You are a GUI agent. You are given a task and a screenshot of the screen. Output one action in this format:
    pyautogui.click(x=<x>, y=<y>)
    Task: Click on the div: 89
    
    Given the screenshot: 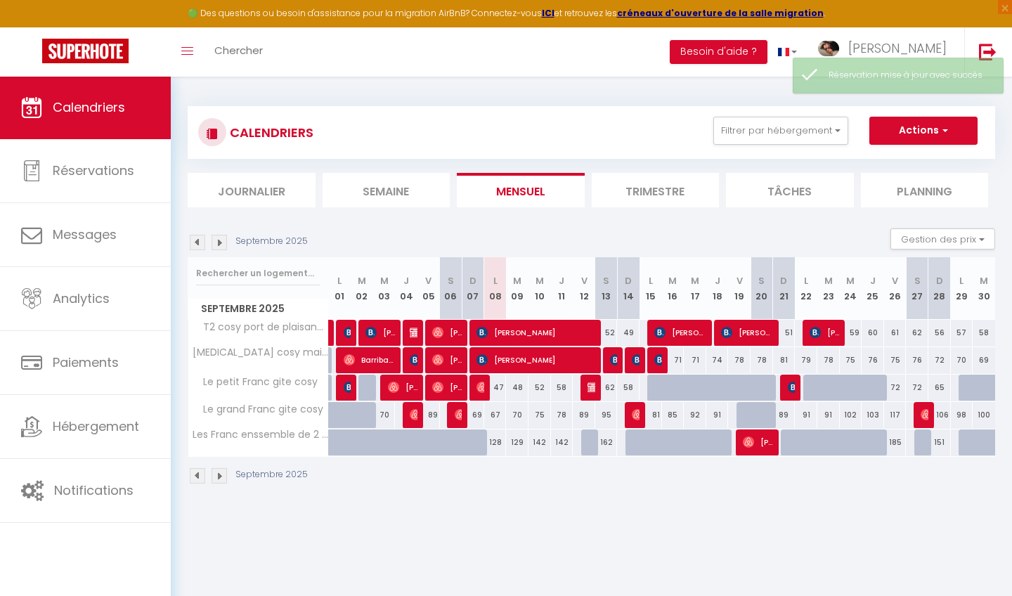 What is the action you would take?
    pyautogui.click(x=429, y=415)
    